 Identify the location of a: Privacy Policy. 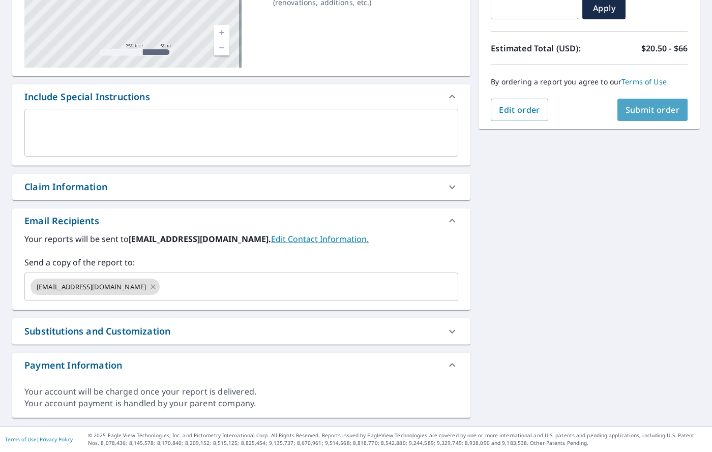
(56, 439).